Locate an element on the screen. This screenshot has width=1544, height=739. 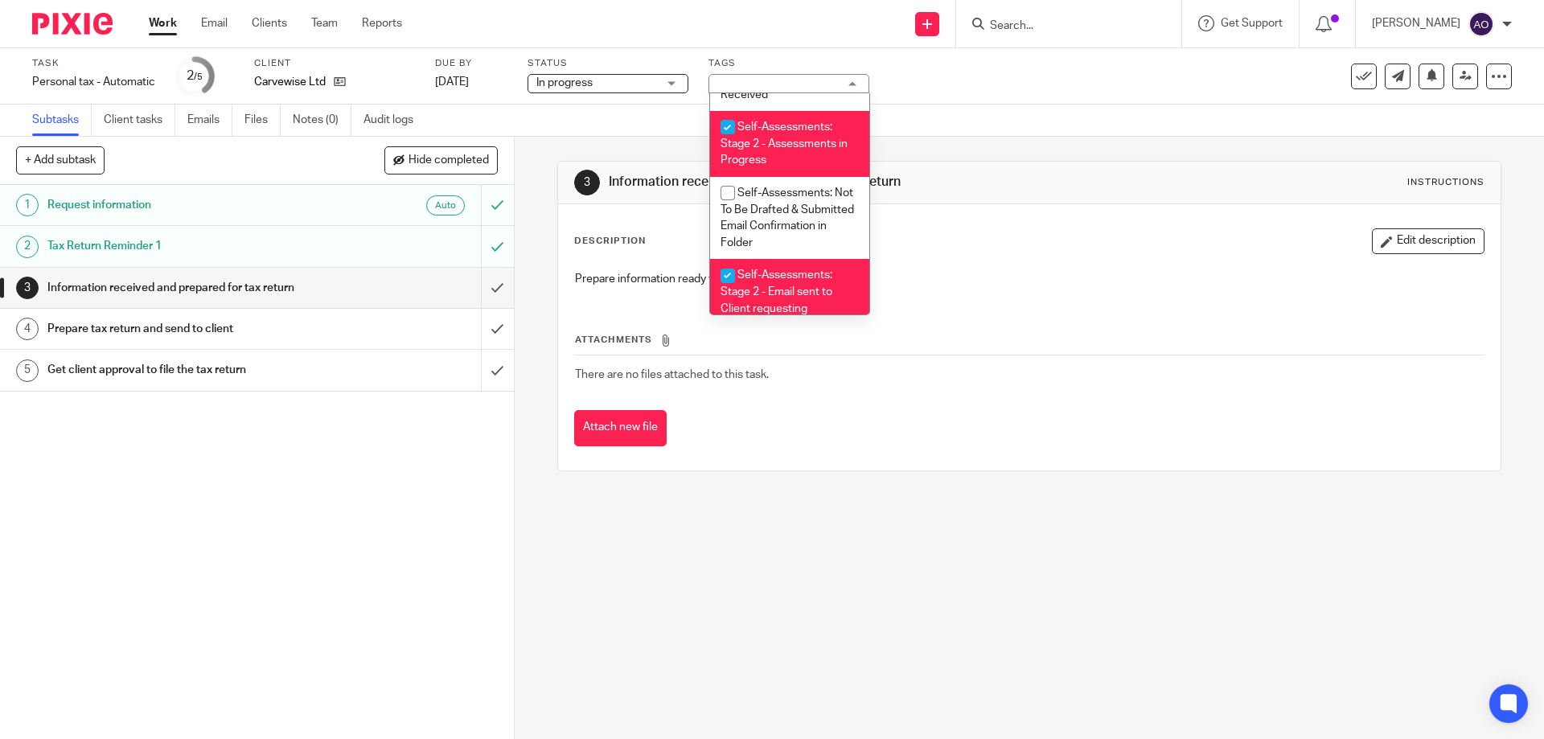
span: Self-Assessments: Not To Be Drafted & Submitted Email Confirmation in Folder is located at coordinates (787, 218).